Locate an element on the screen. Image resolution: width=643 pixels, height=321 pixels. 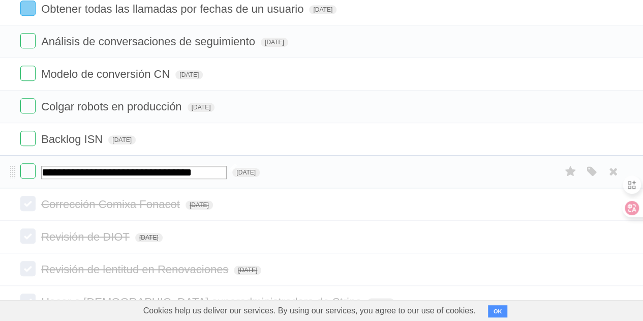
span: Modelo de conversión CN is located at coordinates (107, 74).